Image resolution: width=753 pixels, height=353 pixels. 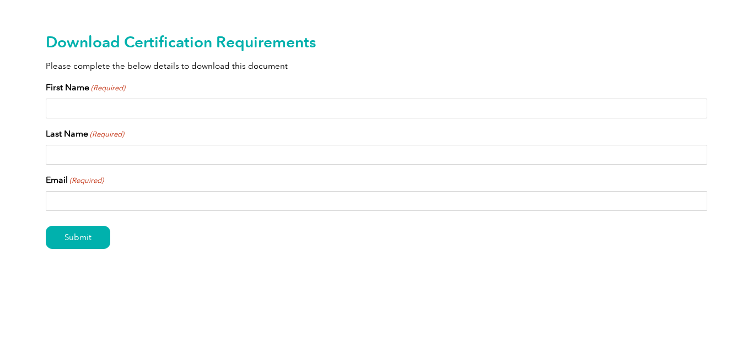 I want to click on label: Last Name, so click(x=85, y=134).